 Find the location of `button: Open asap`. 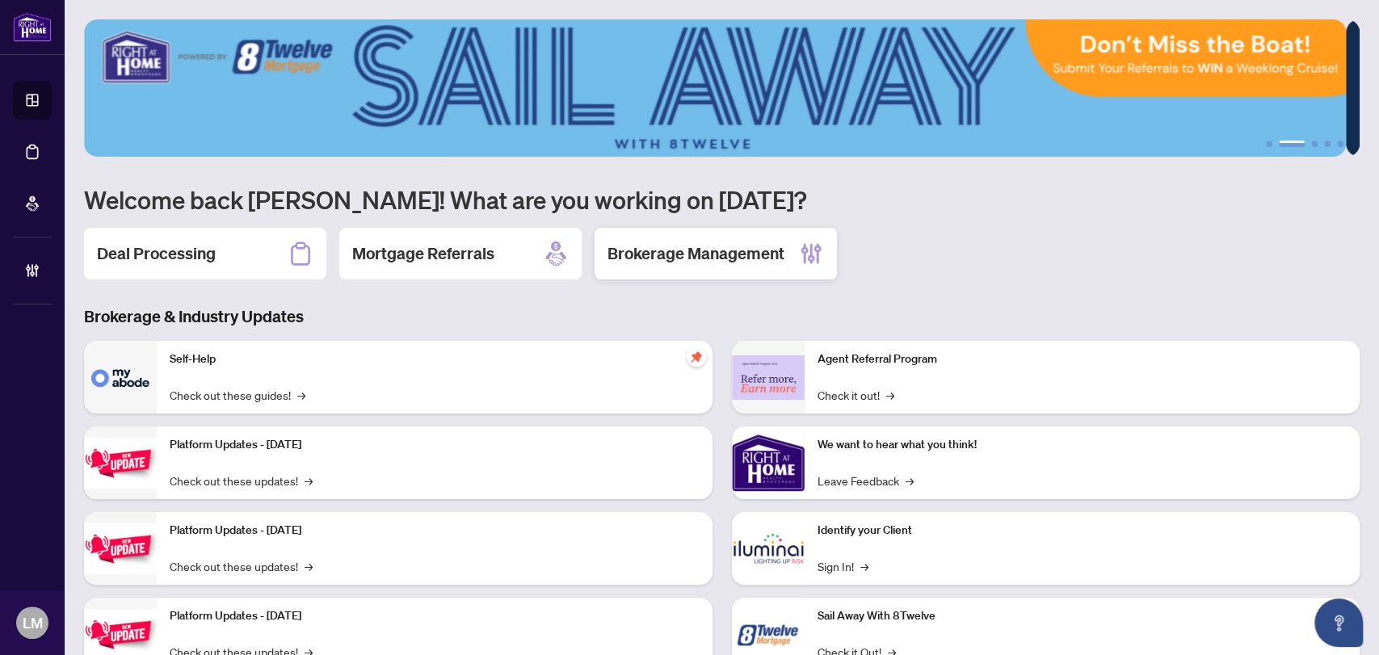

button: Open asap is located at coordinates (1339, 623).